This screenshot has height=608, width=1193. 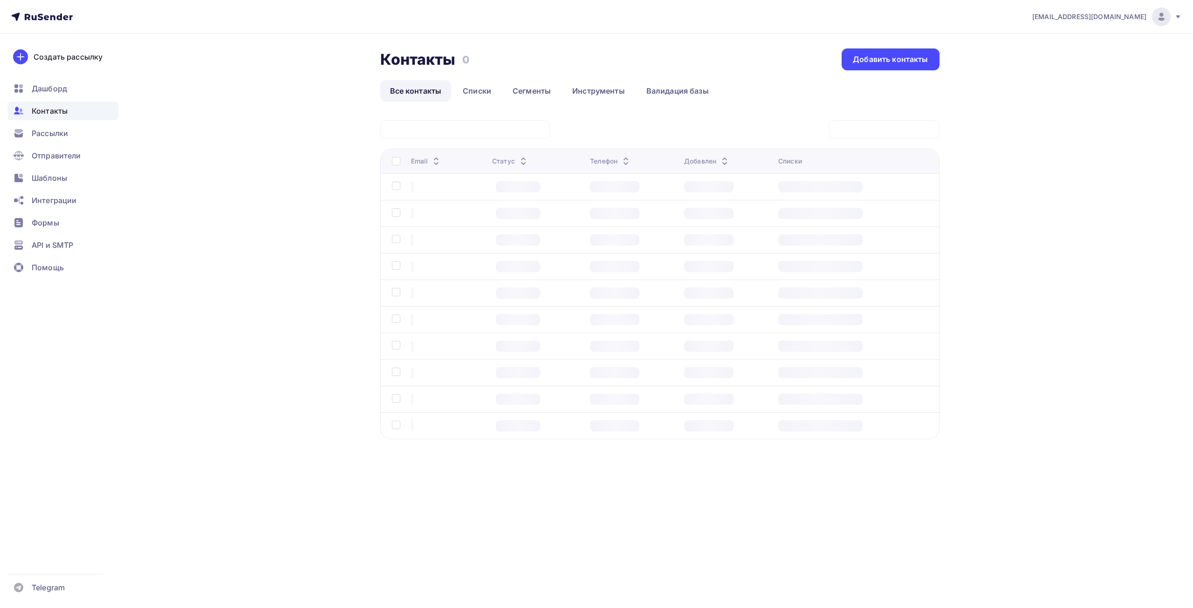 What do you see at coordinates (48, 588) in the screenshot?
I see `span: Telegram` at bounding box center [48, 588].